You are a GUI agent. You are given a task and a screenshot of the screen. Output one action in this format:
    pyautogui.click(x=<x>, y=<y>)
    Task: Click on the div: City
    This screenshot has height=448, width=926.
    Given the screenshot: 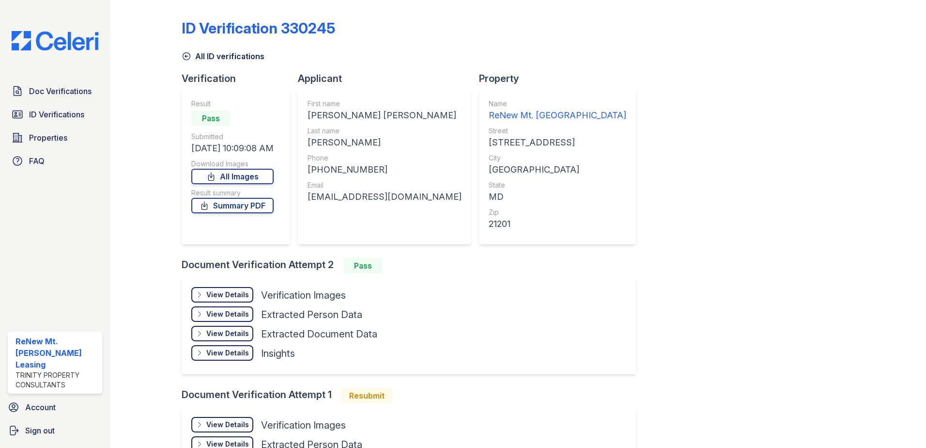 What is the action you would take?
    pyautogui.click(x=558, y=158)
    